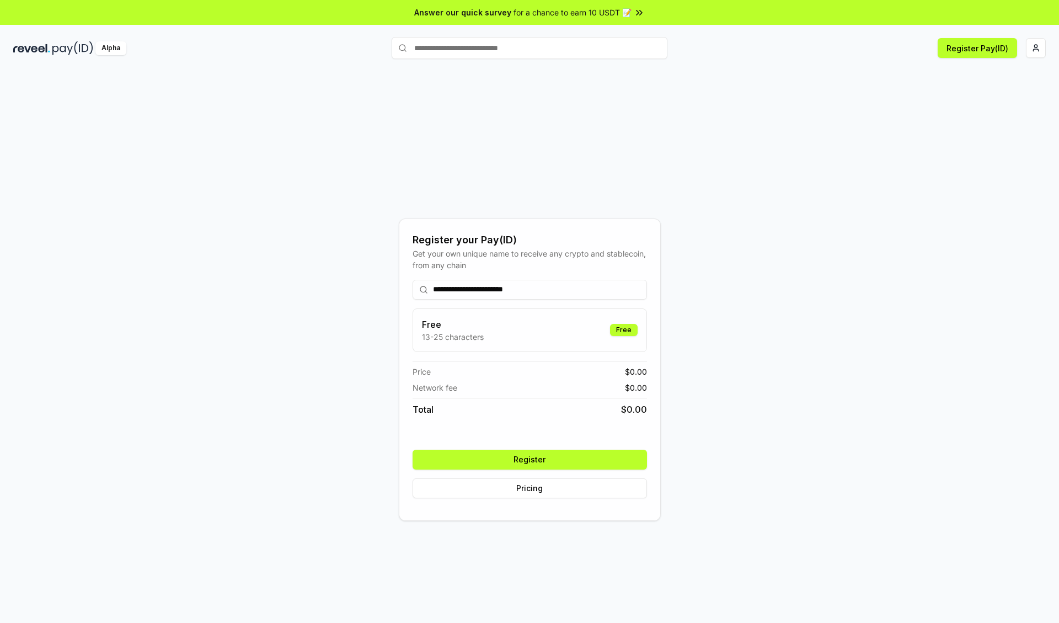 This screenshot has height=623, width=1059. What do you see at coordinates (529, 240) in the screenshot?
I see `div: Register your Pay(ID)` at bounding box center [529, 240].